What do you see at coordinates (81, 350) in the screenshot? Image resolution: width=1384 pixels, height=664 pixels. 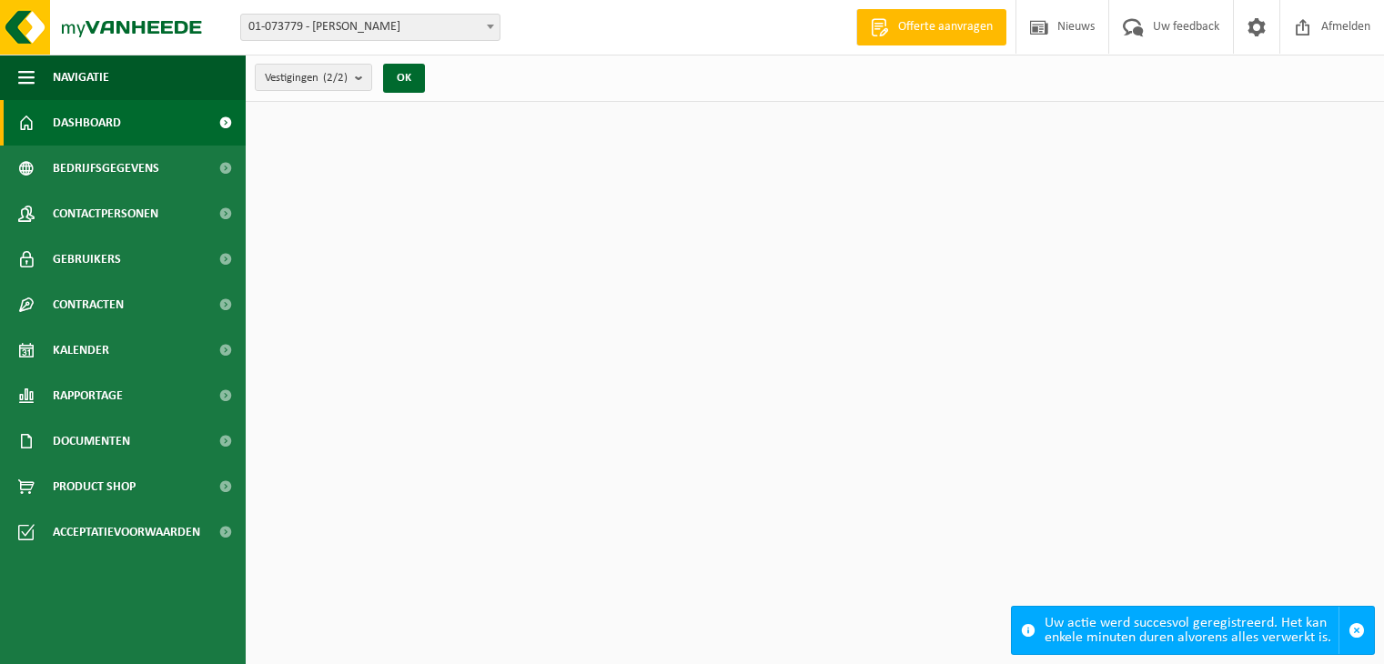 I see `span: Kalender` at bounding box center [81, 350].